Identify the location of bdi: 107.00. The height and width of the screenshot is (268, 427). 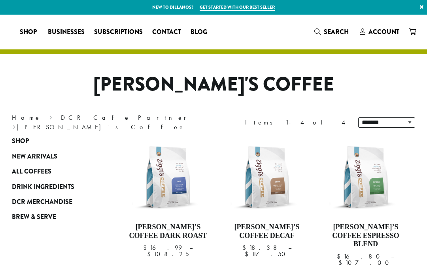
(365, 262).